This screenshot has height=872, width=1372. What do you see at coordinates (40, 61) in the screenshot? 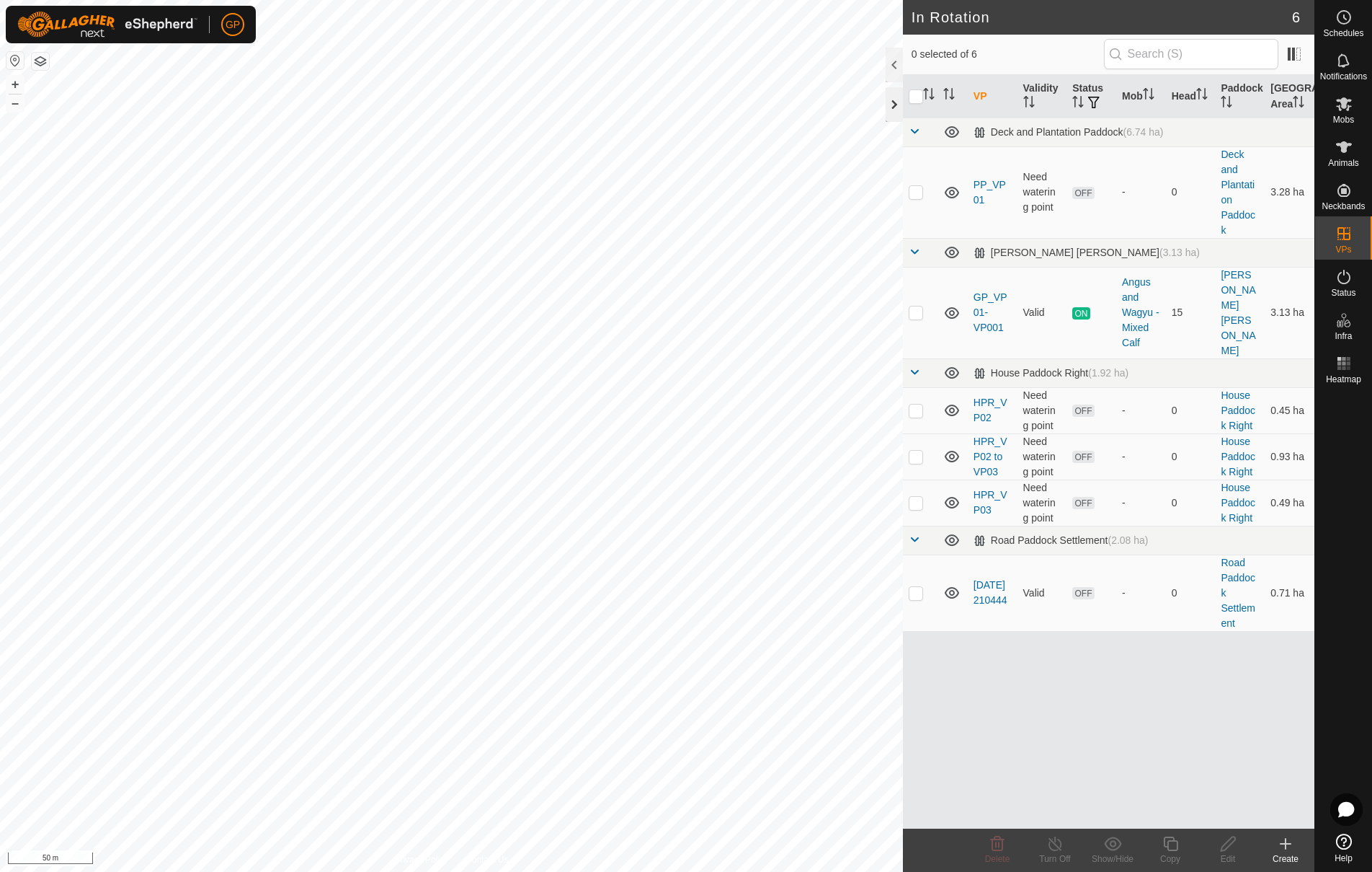
I see `button: Map Layers` at bounding box center [40, 61].